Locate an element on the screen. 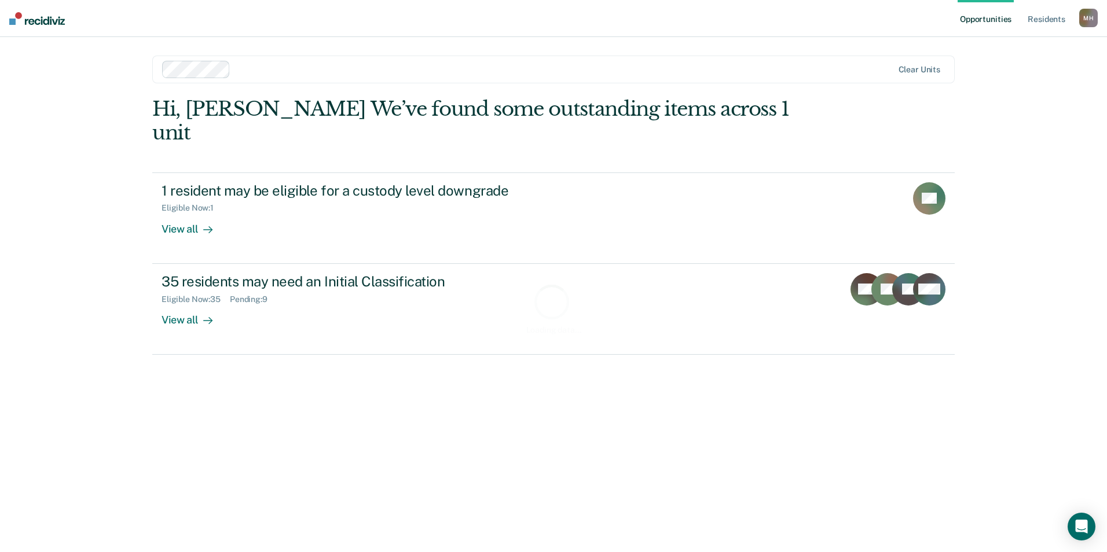  img: Recidiviz is located at coordinates (37, 19).